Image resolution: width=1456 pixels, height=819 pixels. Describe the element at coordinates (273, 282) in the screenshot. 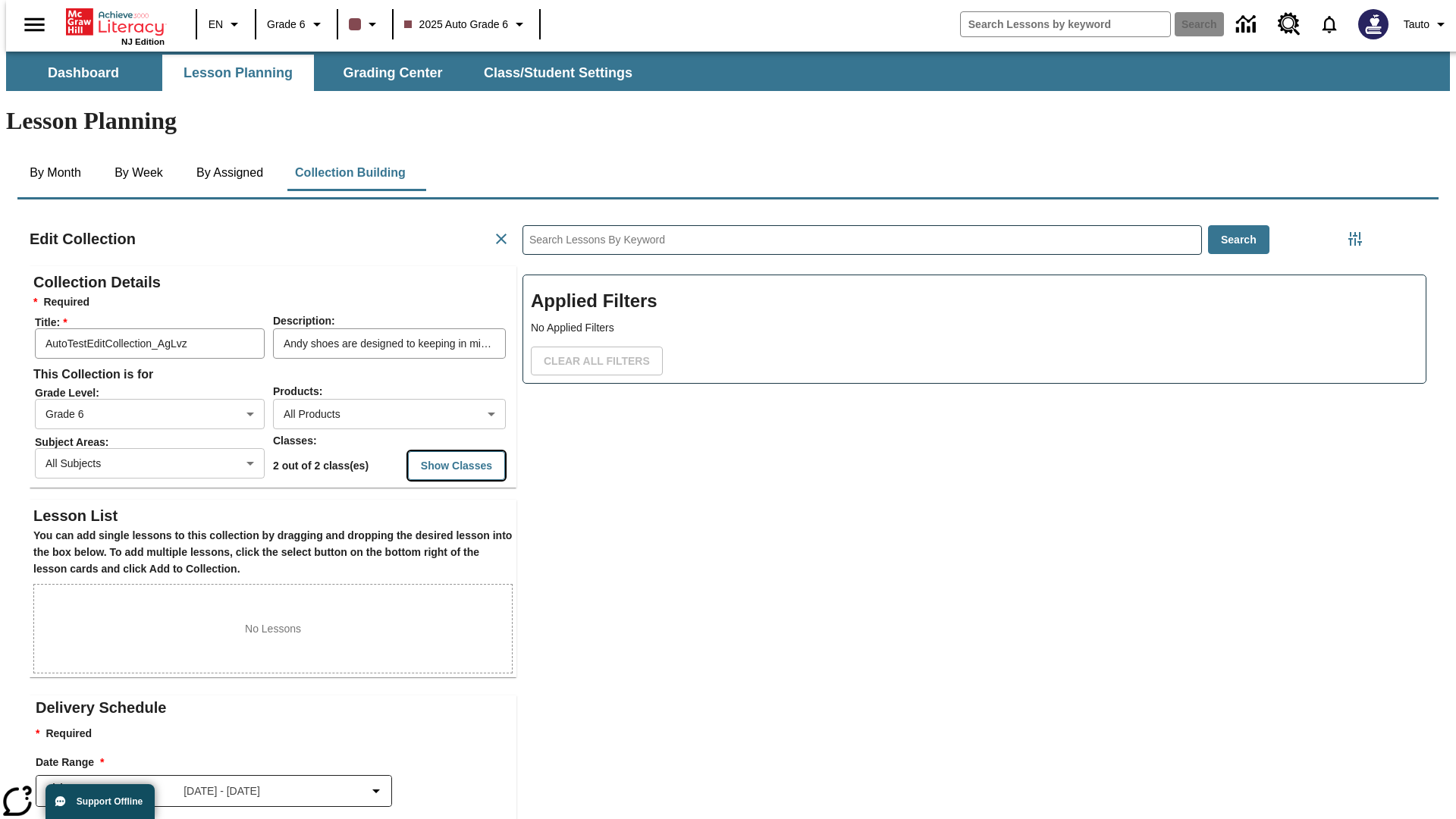

I see `h2: Collection Details` at that location.